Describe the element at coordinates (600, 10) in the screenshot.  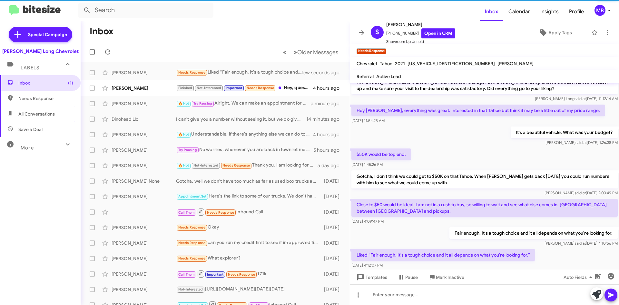
I see `div: MB` at that location.